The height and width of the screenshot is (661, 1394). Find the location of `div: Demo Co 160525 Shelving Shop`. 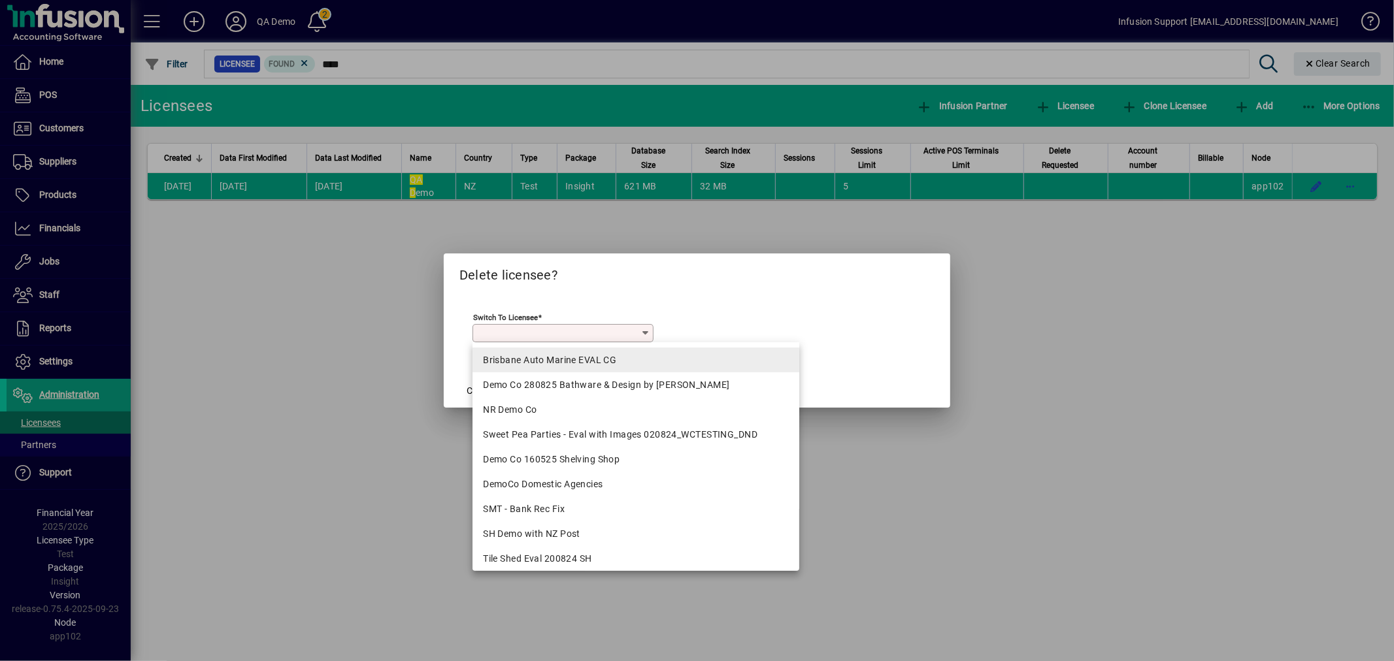

div: Demo Co 160525 Shelving Shop is located at coordinates (636, 459).